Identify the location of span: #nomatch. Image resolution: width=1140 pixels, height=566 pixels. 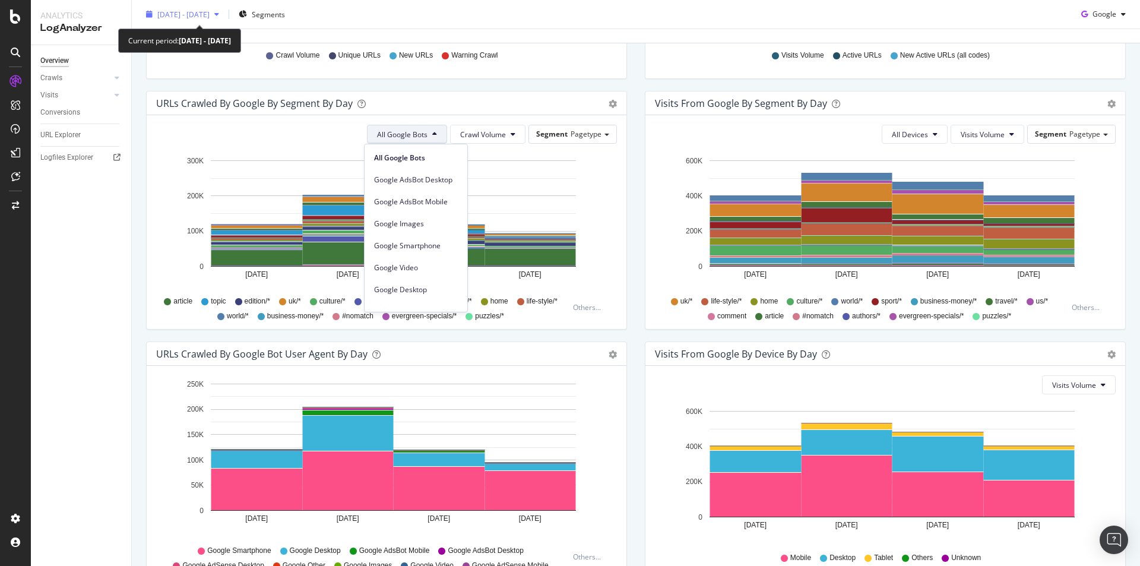
(357, 316).